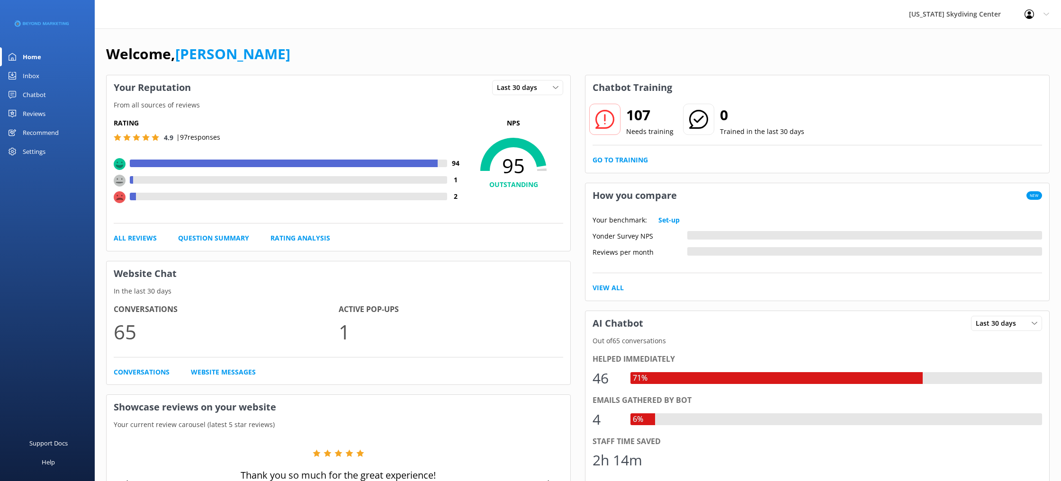  I want to click on h4: Active Pop-ups, so click(451, 310).